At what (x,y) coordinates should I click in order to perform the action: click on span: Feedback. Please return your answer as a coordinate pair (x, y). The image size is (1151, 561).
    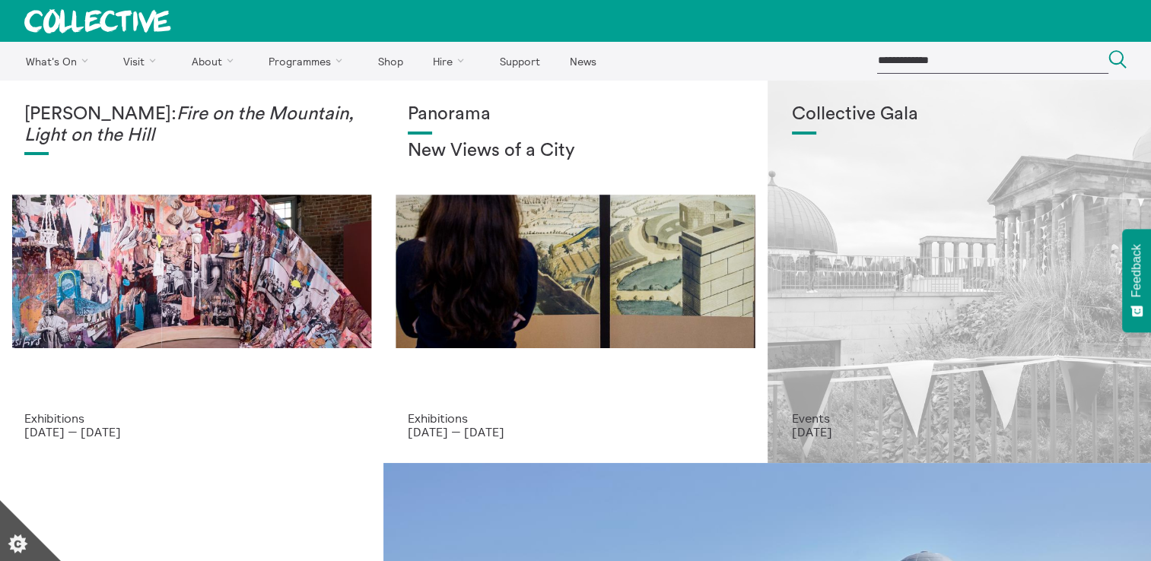
    Looking at the image, I should click on (1136, 271).